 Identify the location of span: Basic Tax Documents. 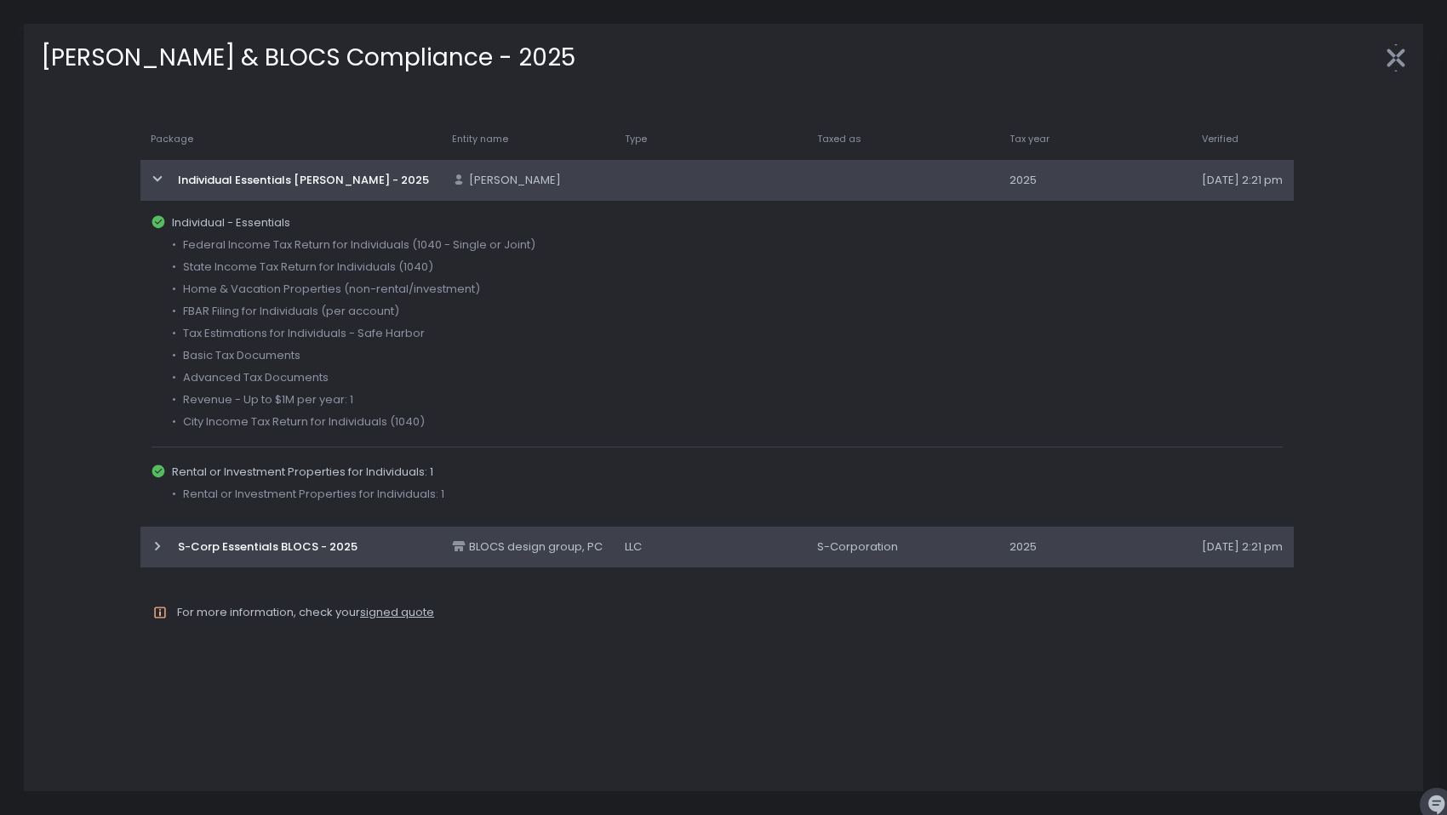
(242, 356).